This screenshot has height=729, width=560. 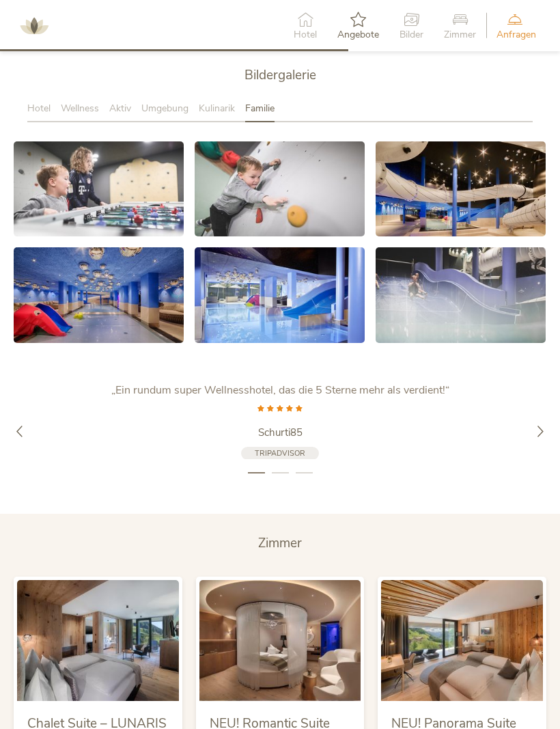 What do you see at coordinates (217, 108) in the screenshot?
I see `span: Kulinarik` at bounding box center [217, 108].